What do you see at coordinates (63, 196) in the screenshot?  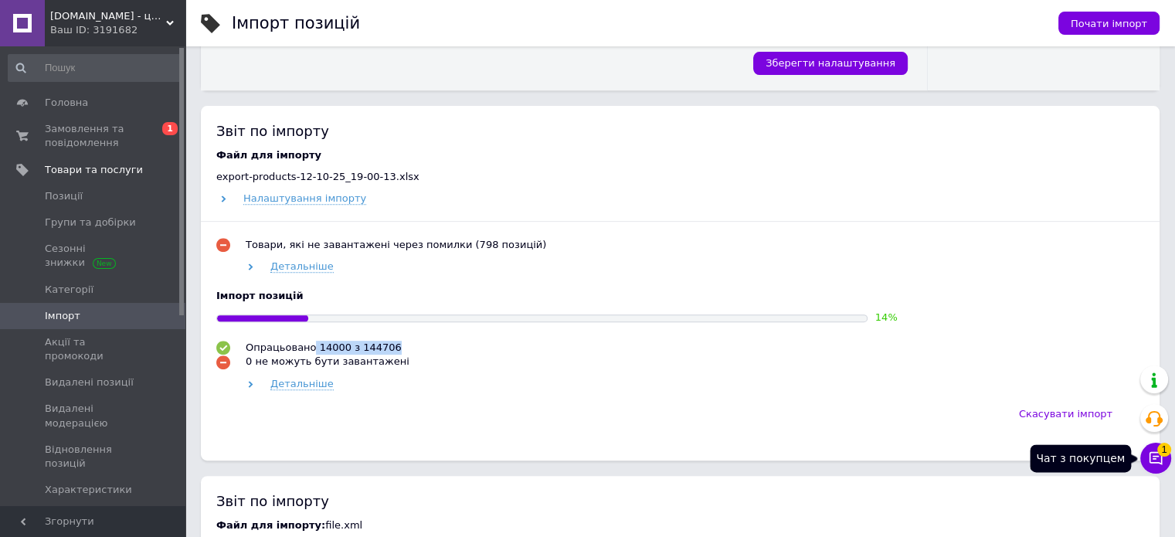 I see `span: Позиції` at bounding box center [63, 196].